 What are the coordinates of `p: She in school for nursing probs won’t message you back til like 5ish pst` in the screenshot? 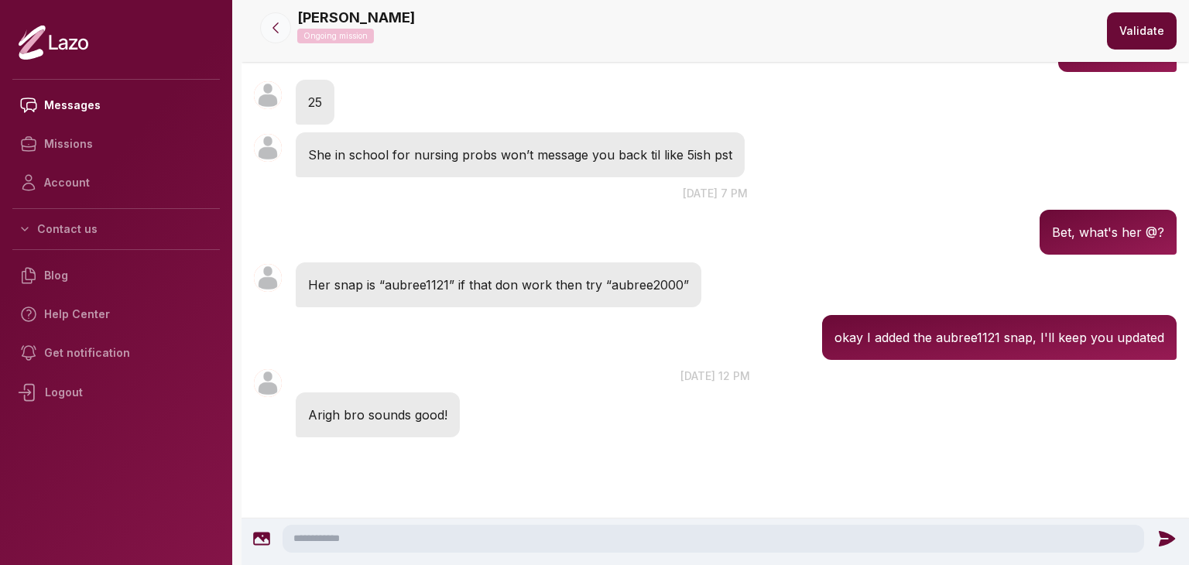 It's located at (520, 155).